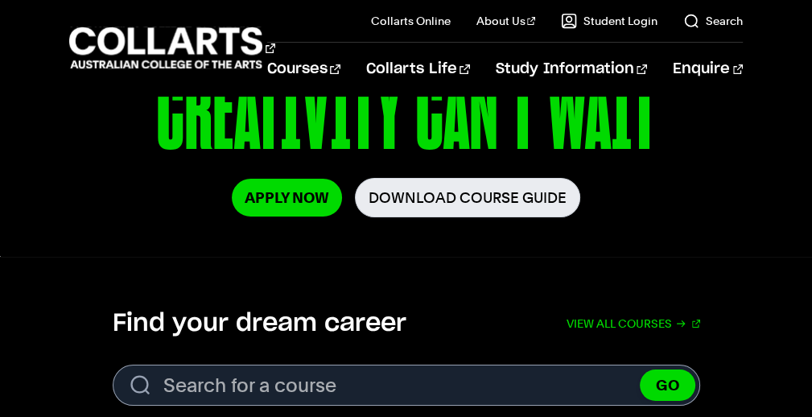 The height and width of the screenshot is (417, 812). I want to click on a: Study Information, so click(572, 69).